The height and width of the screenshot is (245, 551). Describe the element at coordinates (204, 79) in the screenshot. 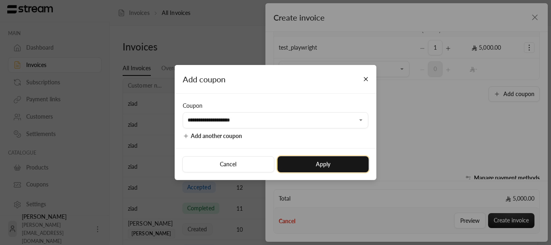

I see `span: Add coupon` at that location.